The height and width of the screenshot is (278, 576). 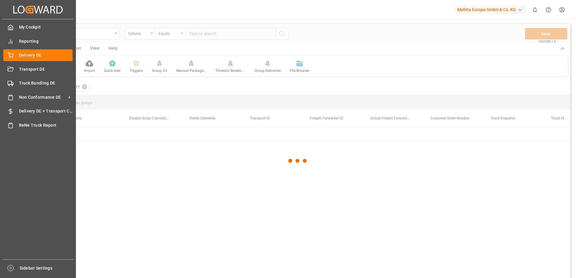 What do you see at coordinates (46, 125) in the screenshot?
I see `span: BeNe Truck Report` at bounding box center [46, 125].